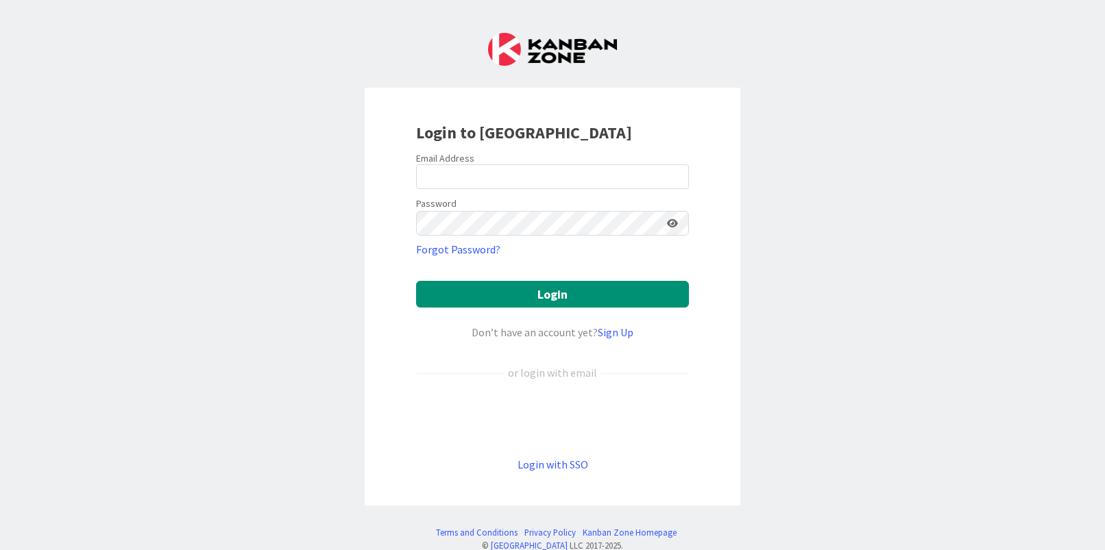 This screenshot has width=1105, height=550. Describe the element at coordinates (552, 465) in the screenshot. I see `a: Login with SSO` at that location.